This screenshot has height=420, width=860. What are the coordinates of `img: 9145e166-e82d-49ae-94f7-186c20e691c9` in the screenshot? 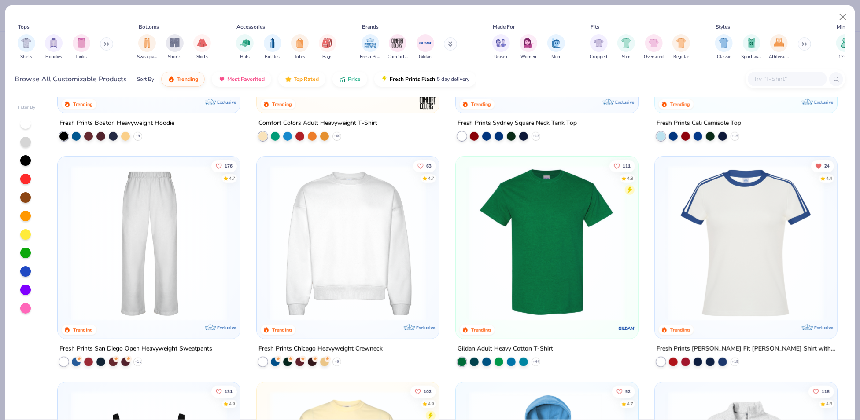 It's located at (513, 243).